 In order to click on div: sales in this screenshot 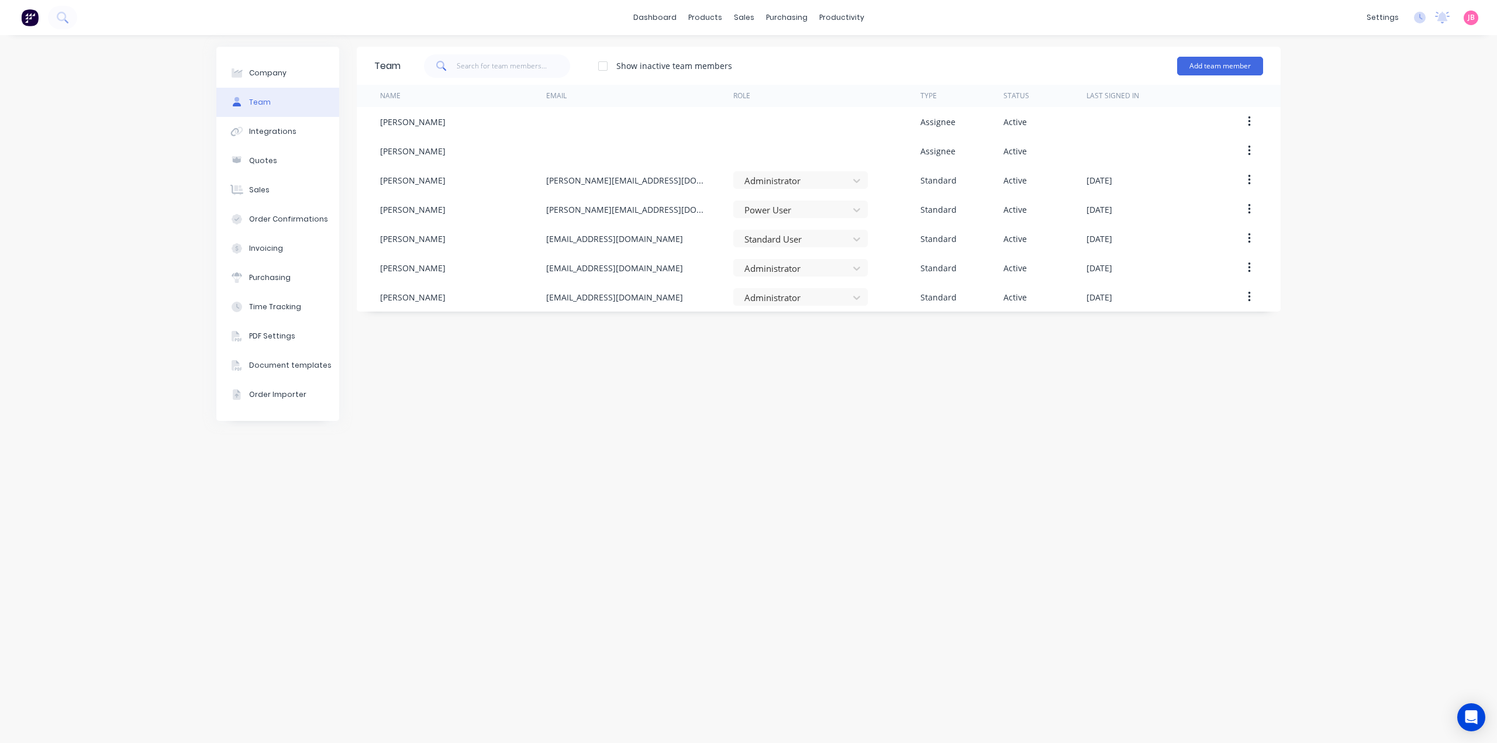, I will do `click(744, 18)`.